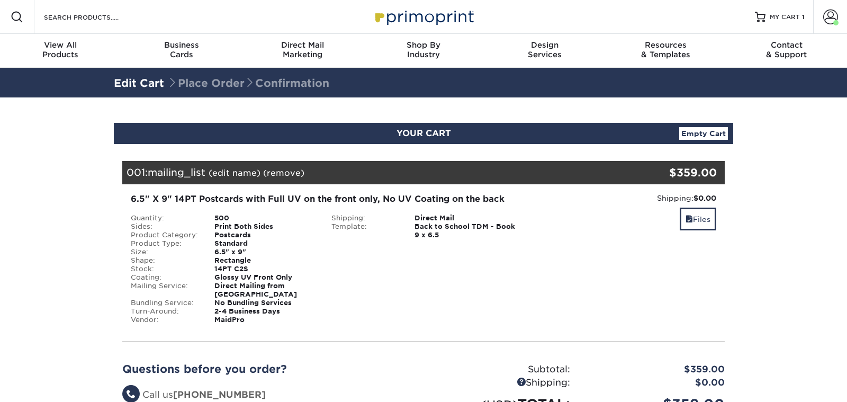  Describe the element at coordinates (165, 320) in the screenshot. I see `div: Vendor:` at that location.